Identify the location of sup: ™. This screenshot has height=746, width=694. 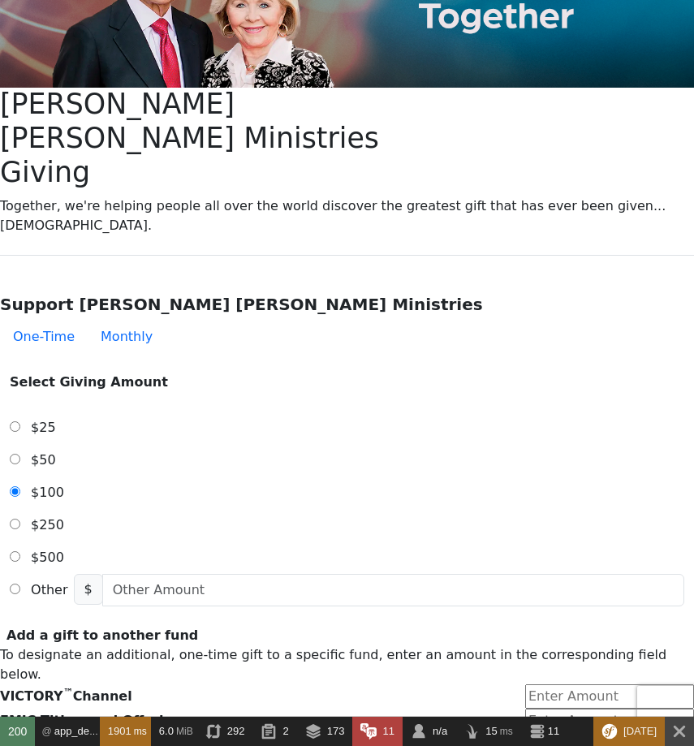
(68, 692).